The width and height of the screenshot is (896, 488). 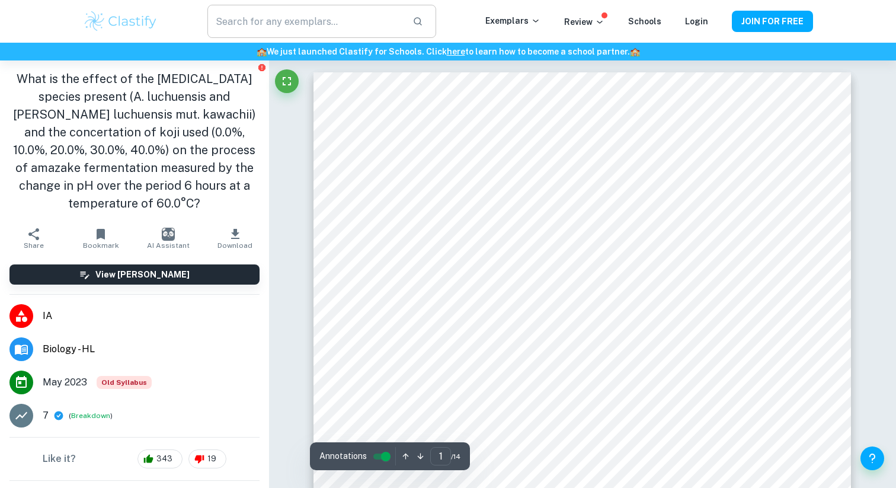 I want to click on p: Exemplars, so click(x=512, y=21).